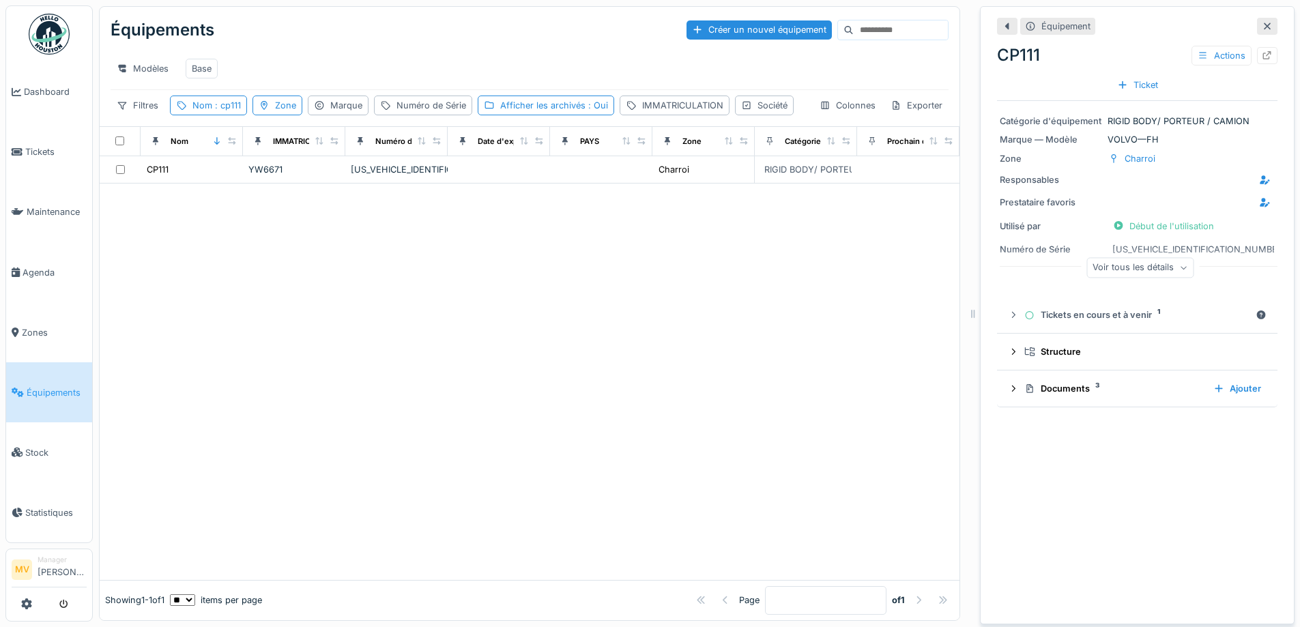 The image size is (1300, 627). Describe the element at coordinates (227, 105) in the screenshot. I see `span: : cp111` at that location.